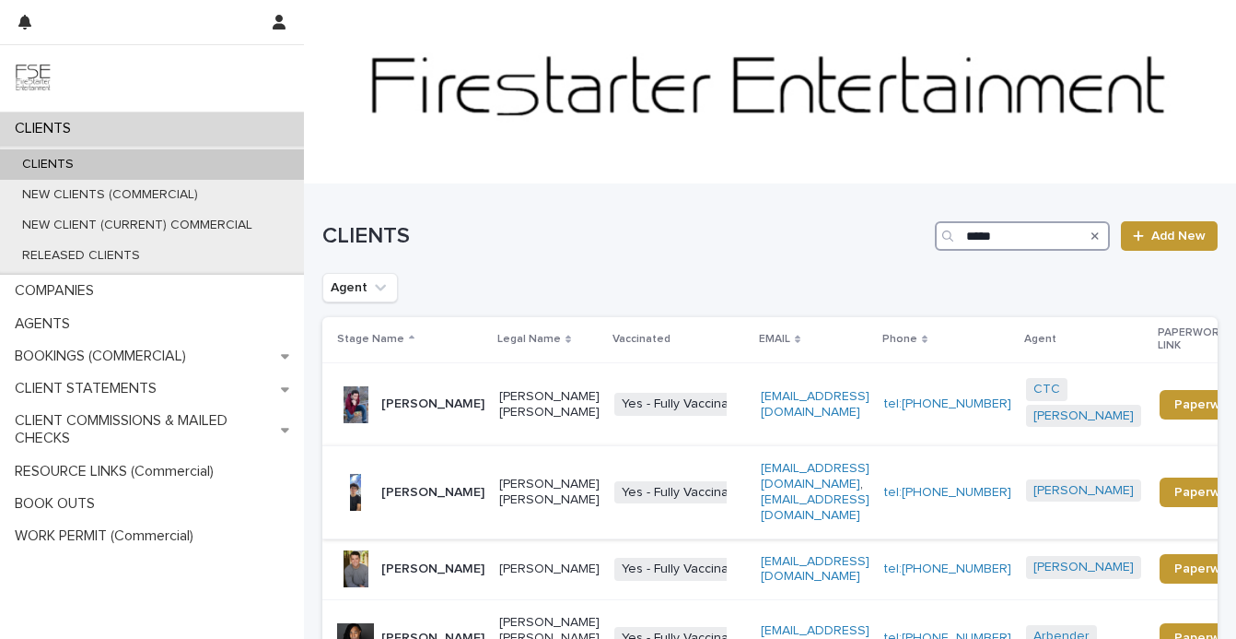  Describe the element at coordinates (104, 356) in the screenshot. I see `p: BOOKINGS (COMMERCIAL)` at that location.